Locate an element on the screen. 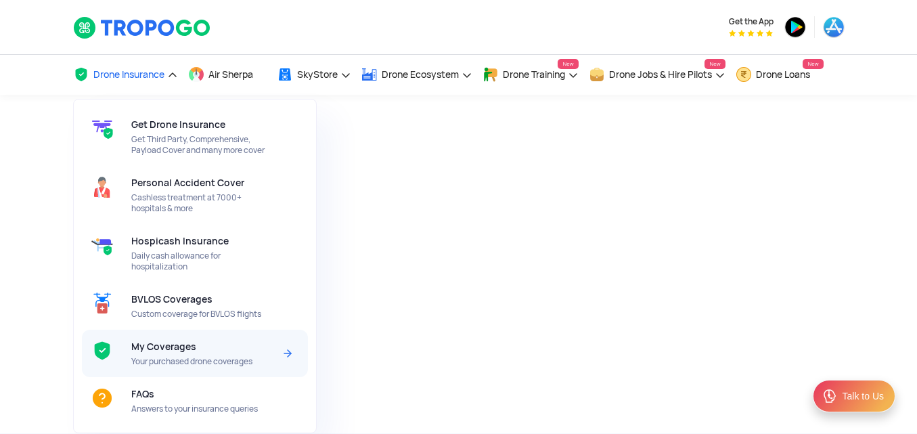 This screenshot has height=434, width=917. span: Custom coverage for BVLOS flights is located at coordinates (202, 314).